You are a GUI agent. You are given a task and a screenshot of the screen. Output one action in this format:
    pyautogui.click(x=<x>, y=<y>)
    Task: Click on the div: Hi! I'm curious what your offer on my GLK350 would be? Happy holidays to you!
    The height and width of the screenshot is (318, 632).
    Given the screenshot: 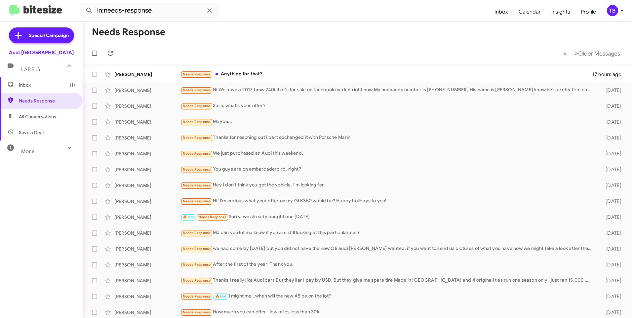 What is the action you would take?
    pyautogui.click(x=388, y=201)
    